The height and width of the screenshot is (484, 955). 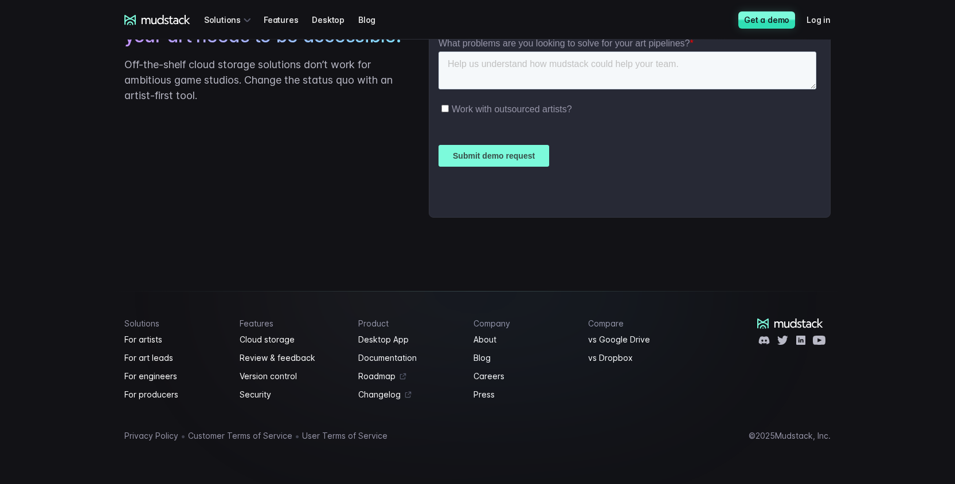 What do you see at coordinates (292, 323) in the screenshot?
I see `h4: Features` at bounding box center [292, 323].